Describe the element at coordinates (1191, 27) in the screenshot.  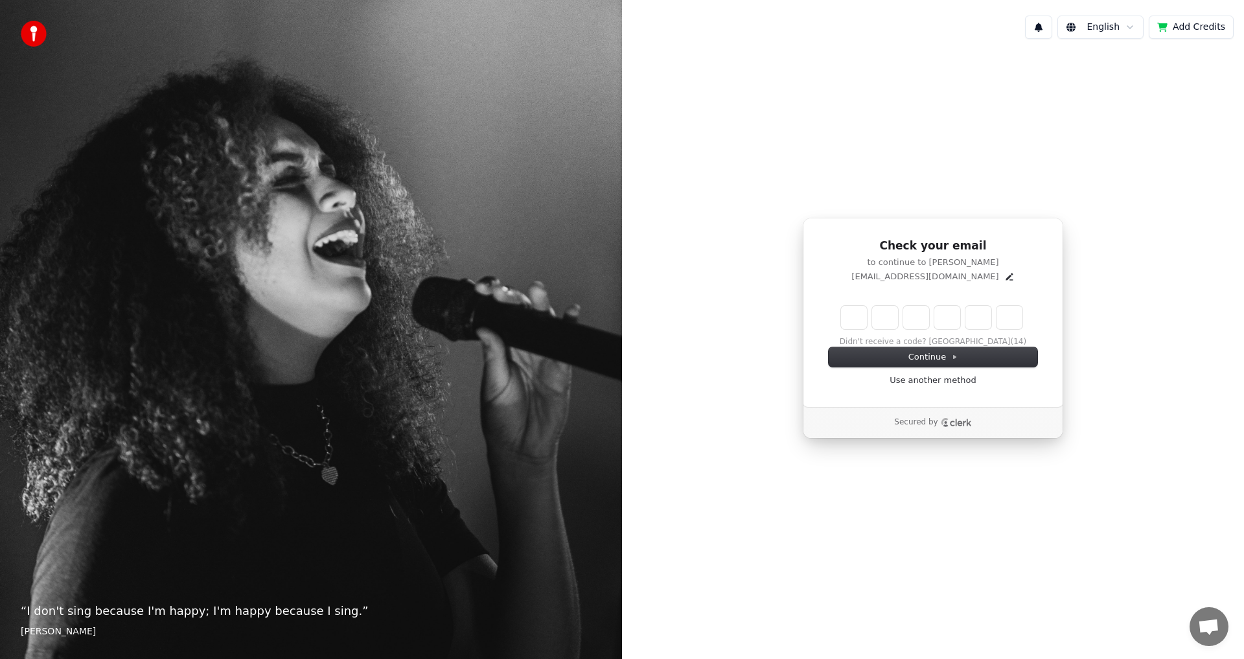
I see `button: Add Credits` at that location.